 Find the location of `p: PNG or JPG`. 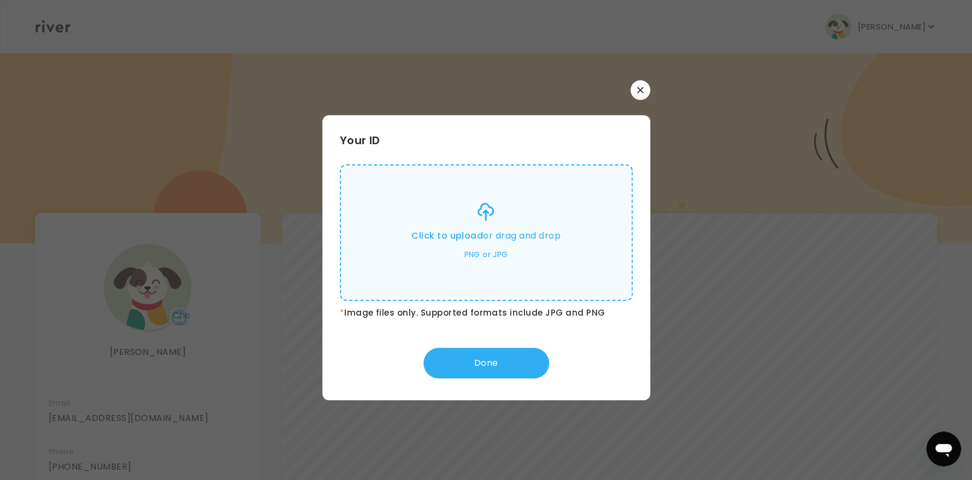

p: PNG or JPG is located at coordinates (486, 255).